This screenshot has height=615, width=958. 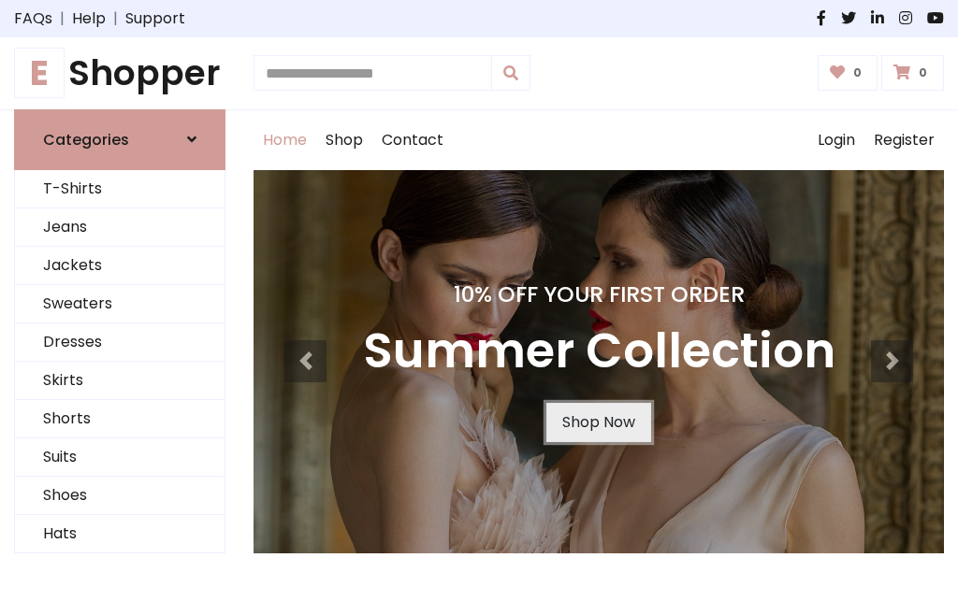 I want to click on a: Login, so click(x=836, y=140).